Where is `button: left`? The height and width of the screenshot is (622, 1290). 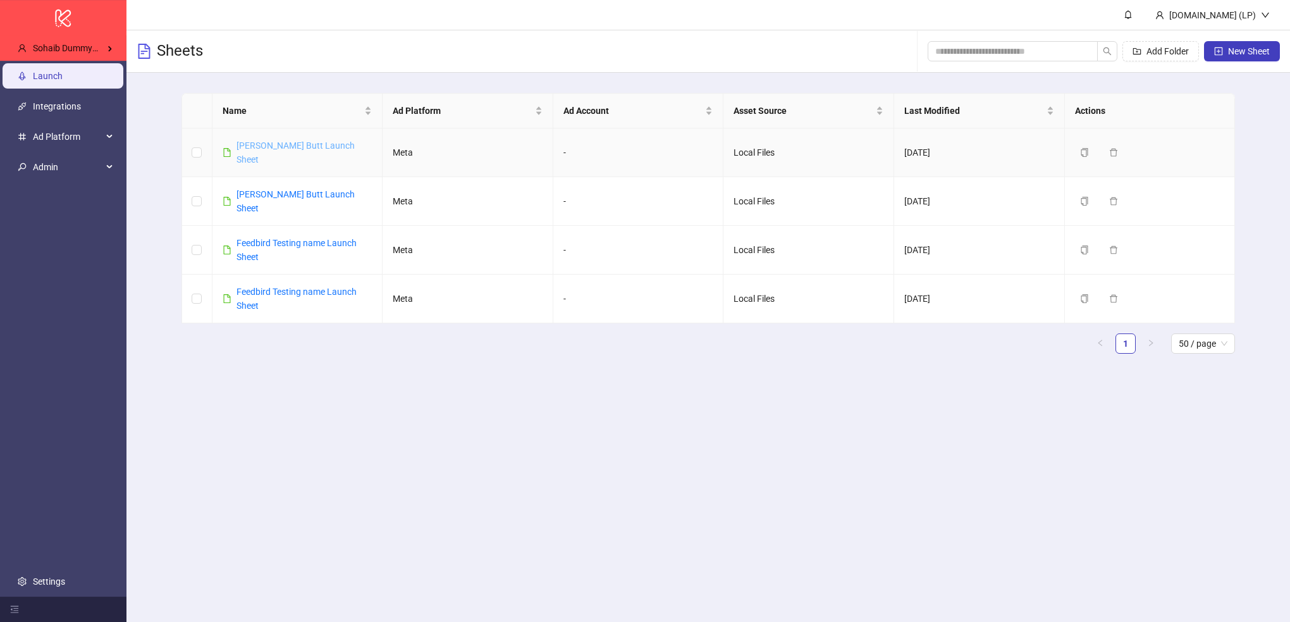 button: left is located at coordinates (1101, 343).